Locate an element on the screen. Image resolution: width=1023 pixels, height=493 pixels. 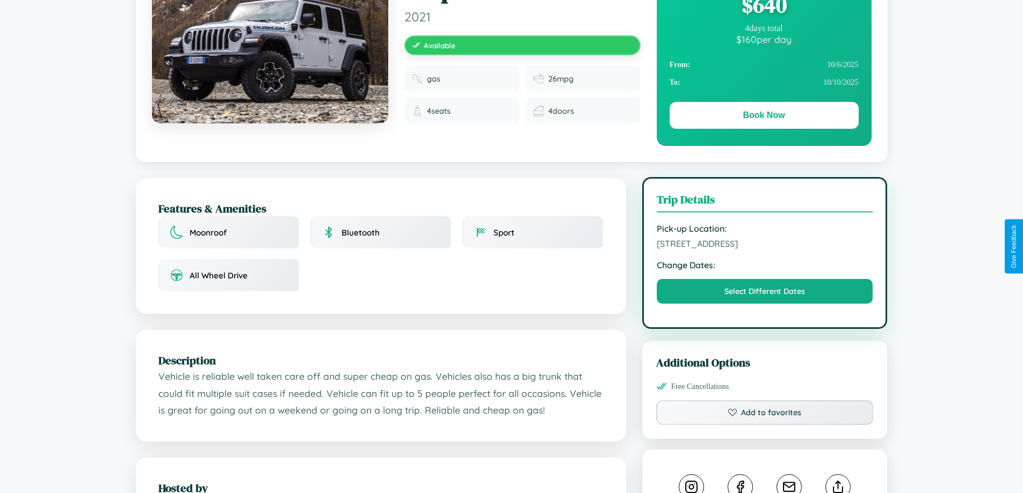
span: gas is located at coordinates (433, 79).